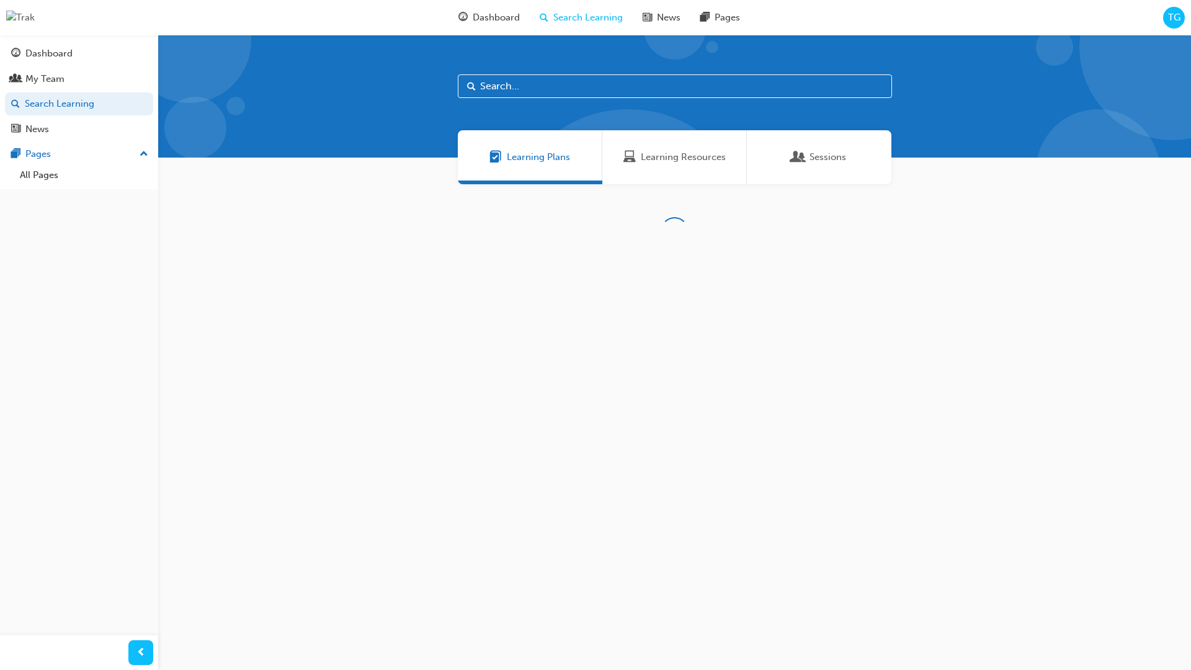 Image resolution: width=1191 pixels, height=670 pixels. What do you see at coordinates (16, 79) in the screenshot?
I see `span: people-icon` at bounding box center [16, 79].